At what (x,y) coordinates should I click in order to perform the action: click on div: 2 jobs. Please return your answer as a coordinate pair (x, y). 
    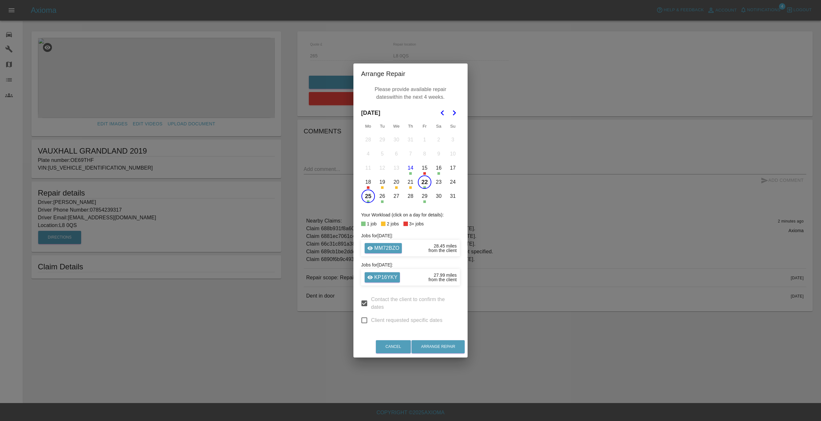
    Looking at the image, I should click on (392, 224).